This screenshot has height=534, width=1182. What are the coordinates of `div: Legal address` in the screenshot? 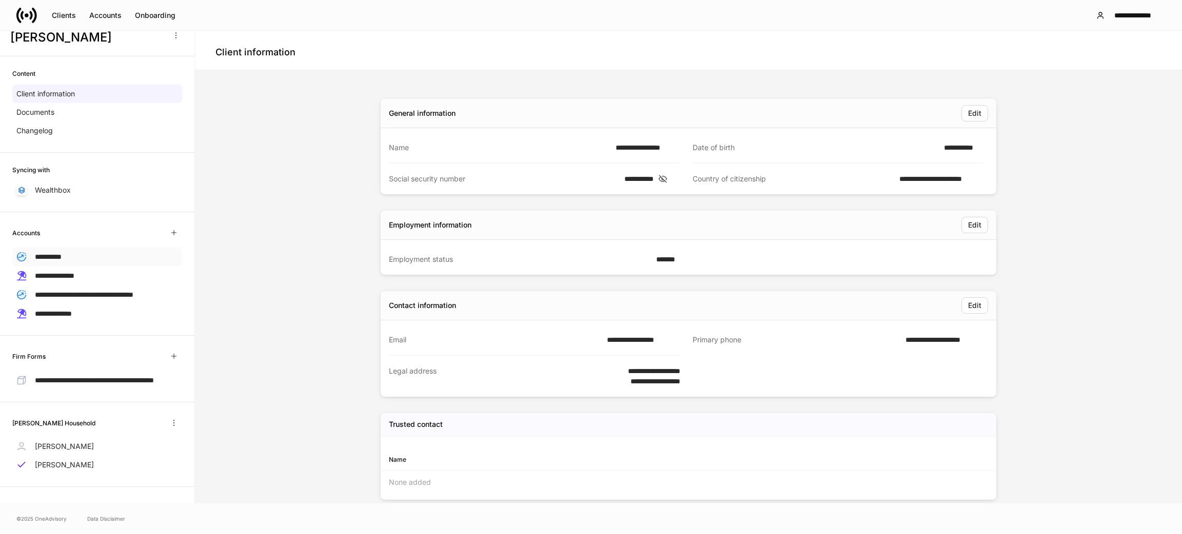 It's located at (494, 376).